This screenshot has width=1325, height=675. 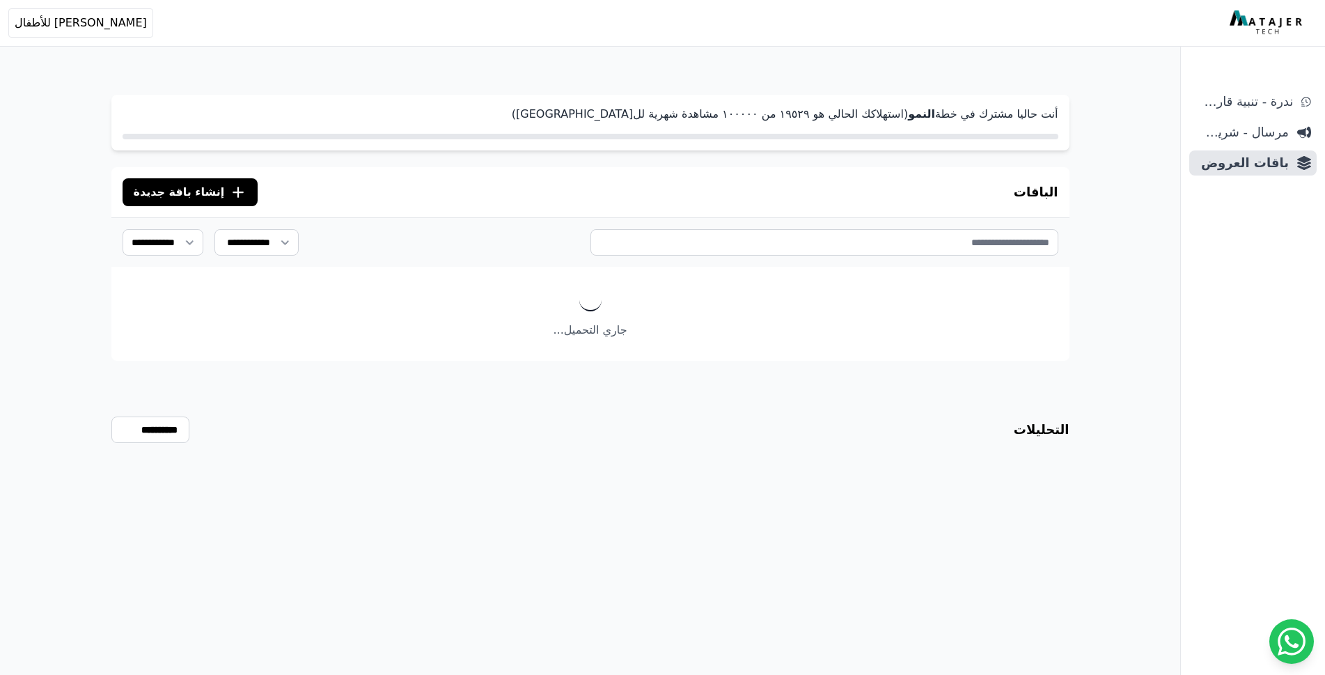 I want to click on span: ندرة - تنبية قارب علي النفاذ, so click(x=1244, y=102).